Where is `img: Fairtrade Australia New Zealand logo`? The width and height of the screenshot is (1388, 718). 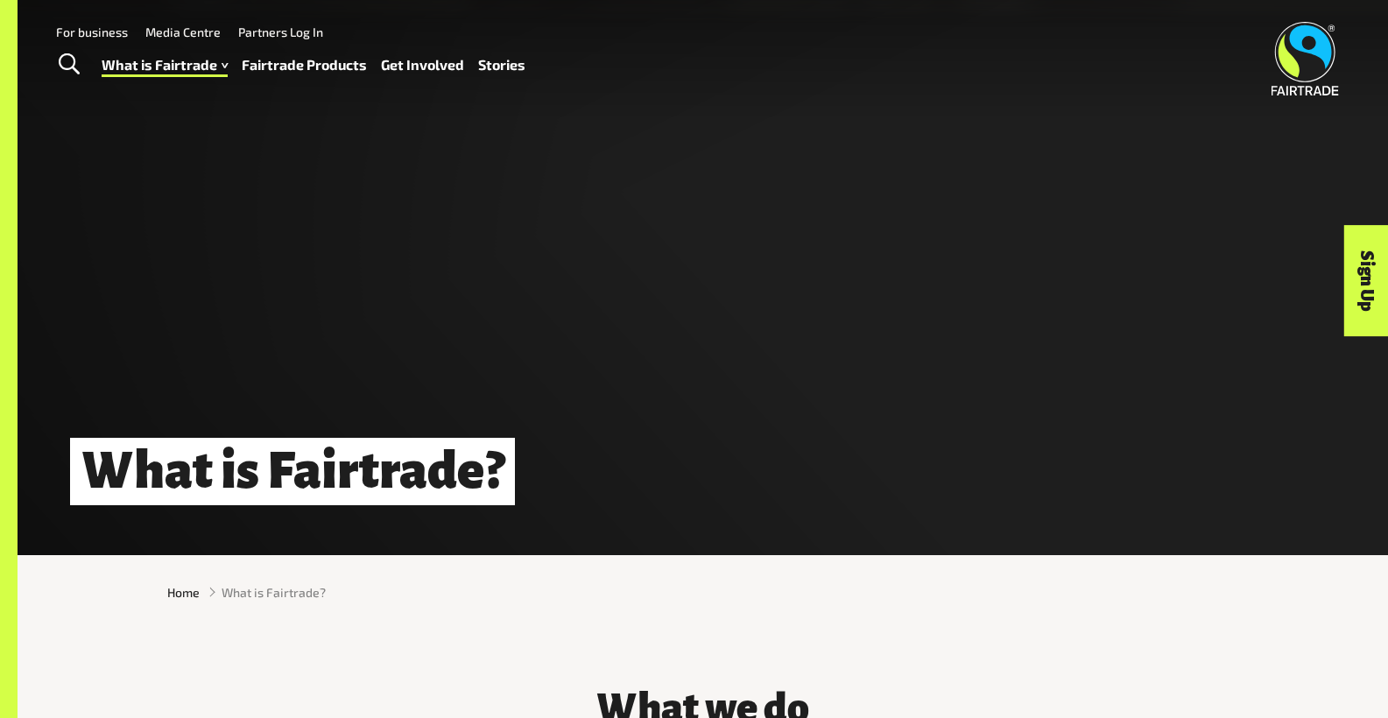 img: Fairtrade Australia New Zealand logo is located at coordinates (1305, 59).